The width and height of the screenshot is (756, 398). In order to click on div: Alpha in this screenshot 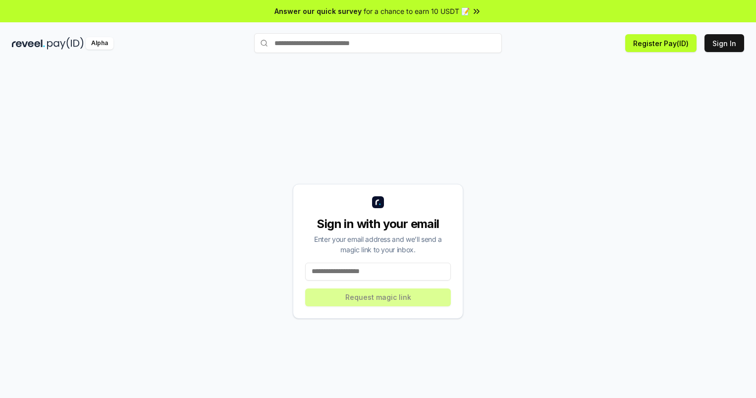, I will do `click(100, 43)`.